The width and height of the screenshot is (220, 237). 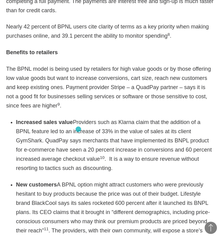 What do you see at coordinates (168, 34) in the screenshot?
I see `sup: 8` at bounding box center [168, 34].